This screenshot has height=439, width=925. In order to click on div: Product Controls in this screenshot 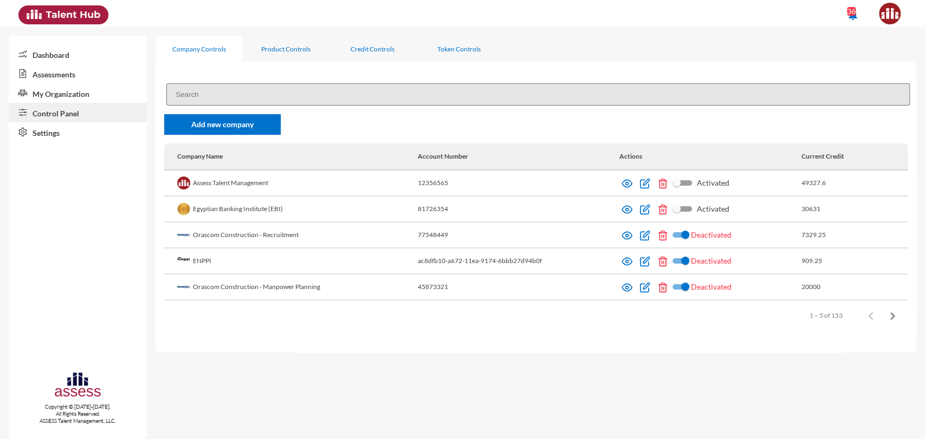, I will do `click(285, 49)`.